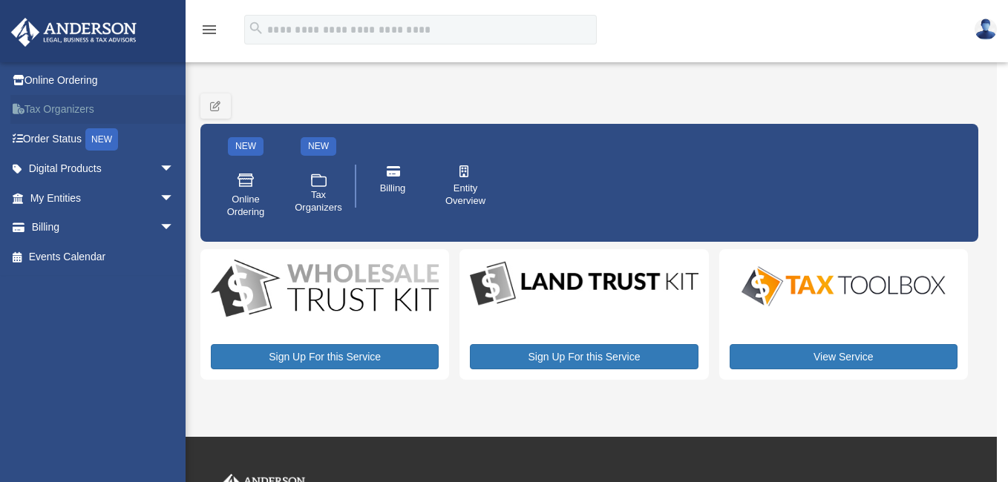 The height and width of the screenshot is (482, 1008). I want to click on img: Anderson Advisors Platinum Portal, so click(73, 32).